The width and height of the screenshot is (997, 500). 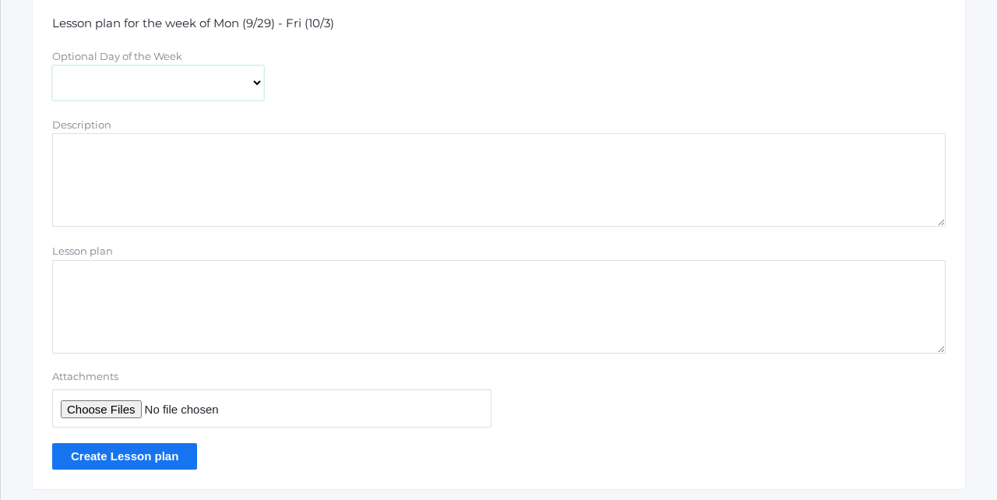 What do you see at coordinates (272, 377) in the screenshot?
I see `label: Attachments` at bounding box center [272, 377].